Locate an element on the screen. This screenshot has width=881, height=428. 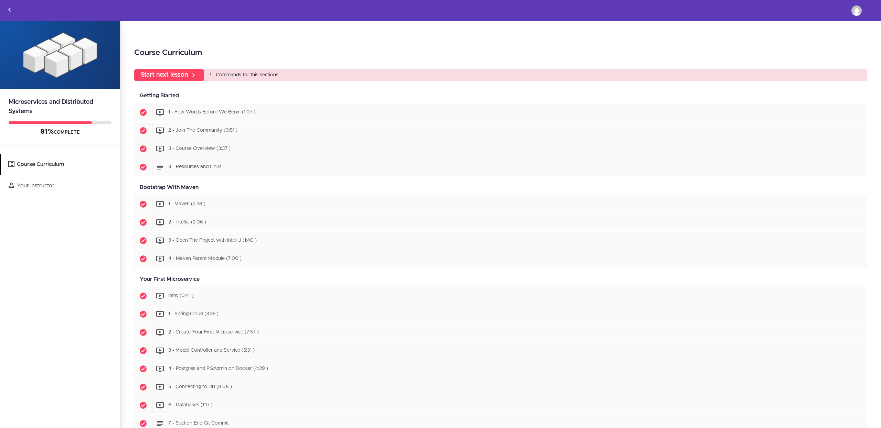
a: Completed item 2 - IntelliJ (2:06 ) is located at coordinates (501, 223).